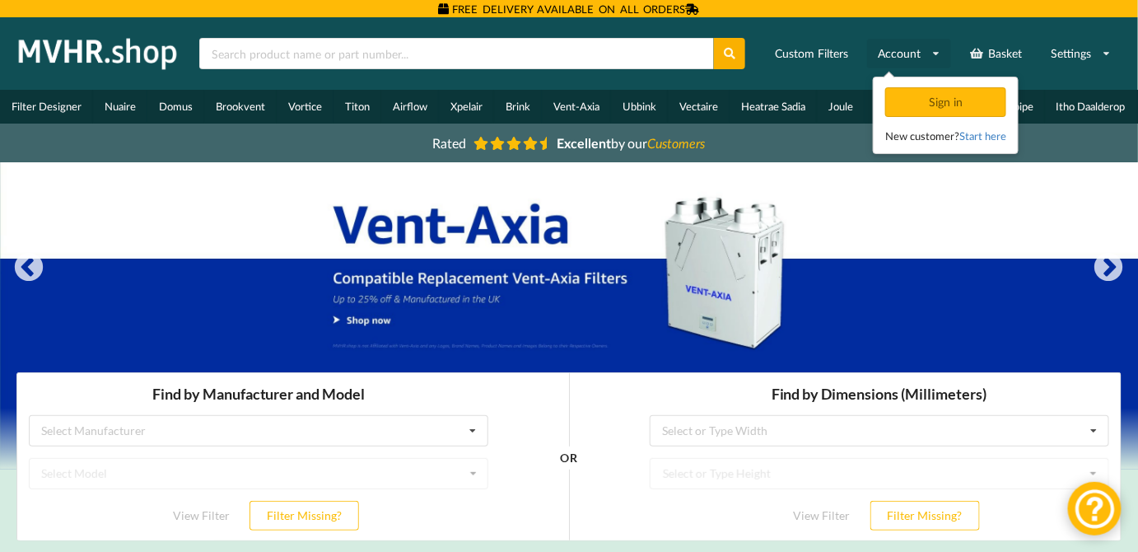 This screenshot has height=552, width=1138. What do you see at coordinates (1091, 106) in the screenshot?
I see `a: Itho Daalderop` at bounding box center [1091, 106].